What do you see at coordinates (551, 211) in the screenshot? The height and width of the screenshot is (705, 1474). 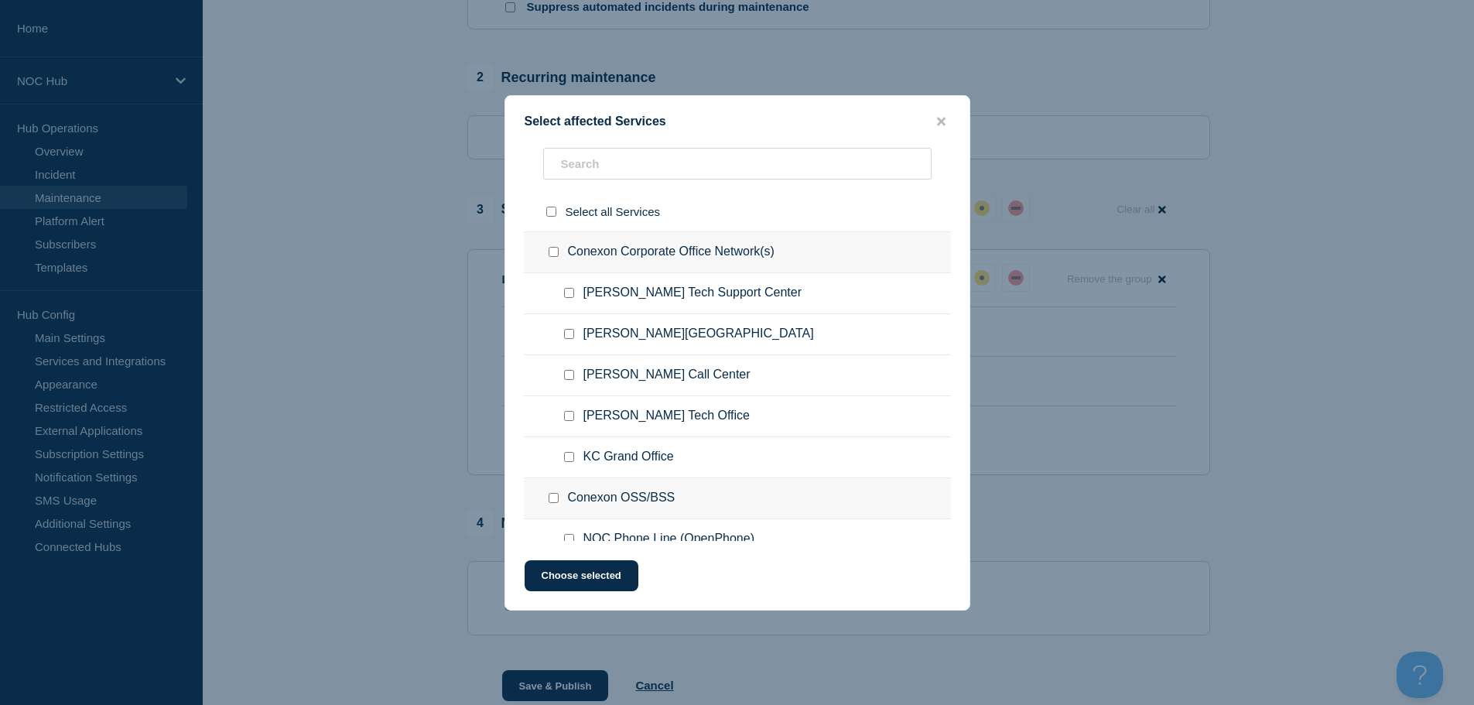 I see `input: select all checkbox` at bounding box center [551, 211].